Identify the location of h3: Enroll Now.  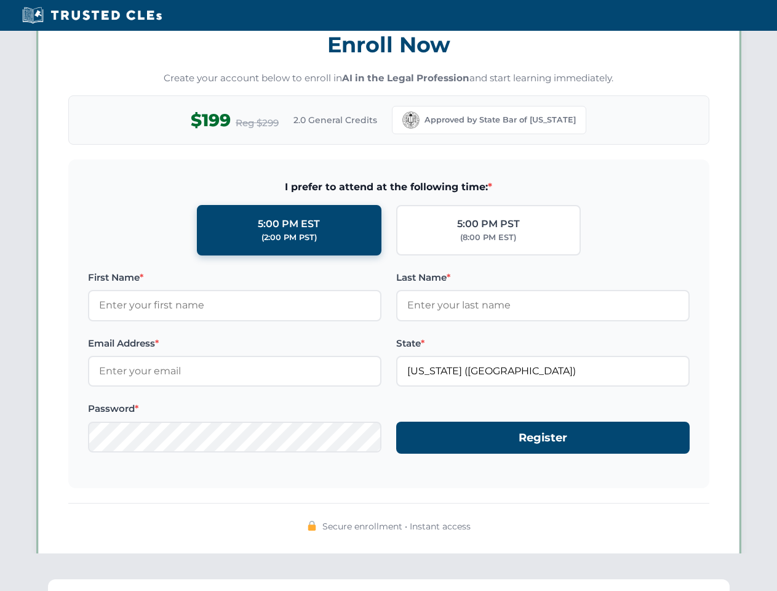
(389, 44).